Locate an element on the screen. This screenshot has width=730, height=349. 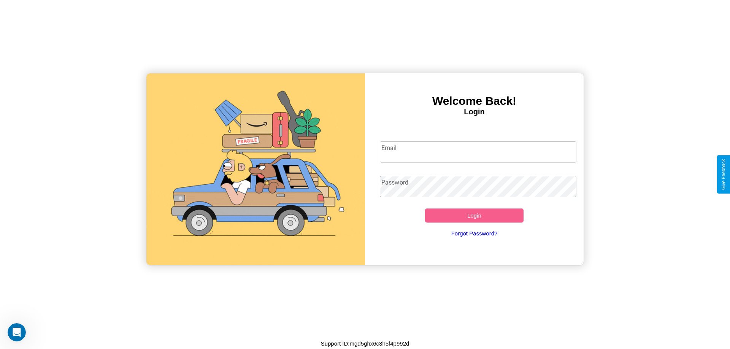
h3: Welcome Back! is located at coordinates (474, 101).